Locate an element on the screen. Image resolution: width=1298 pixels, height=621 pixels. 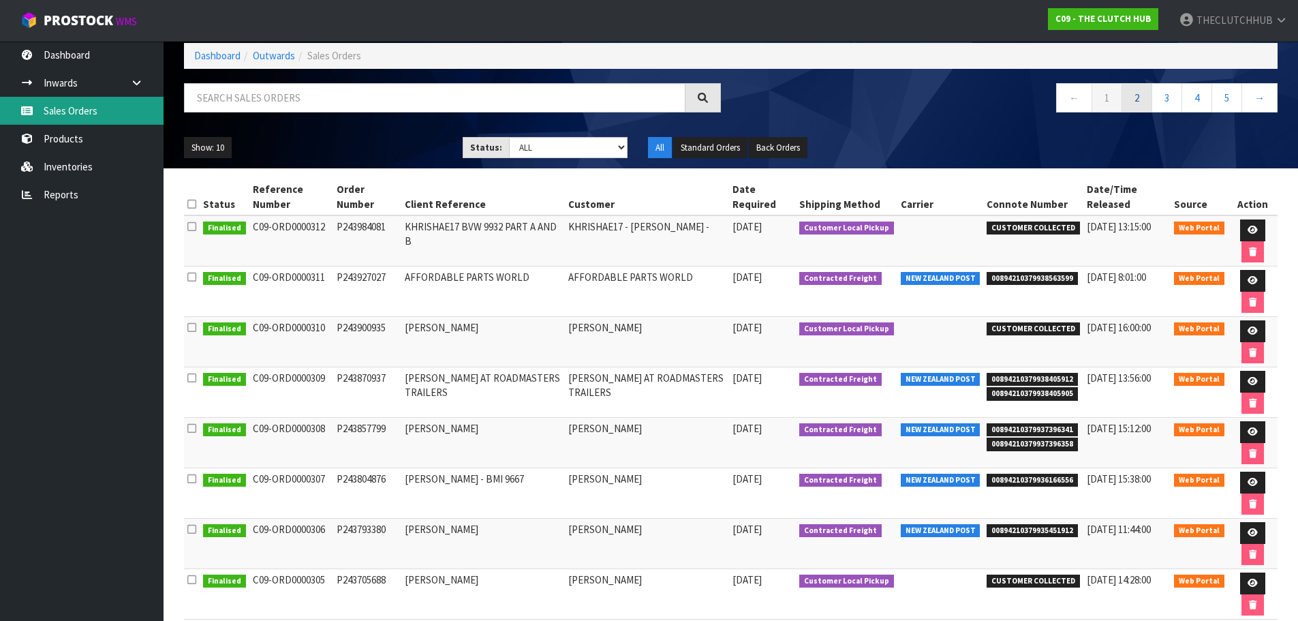
a: 1 is located at coordinates (1106, 97).